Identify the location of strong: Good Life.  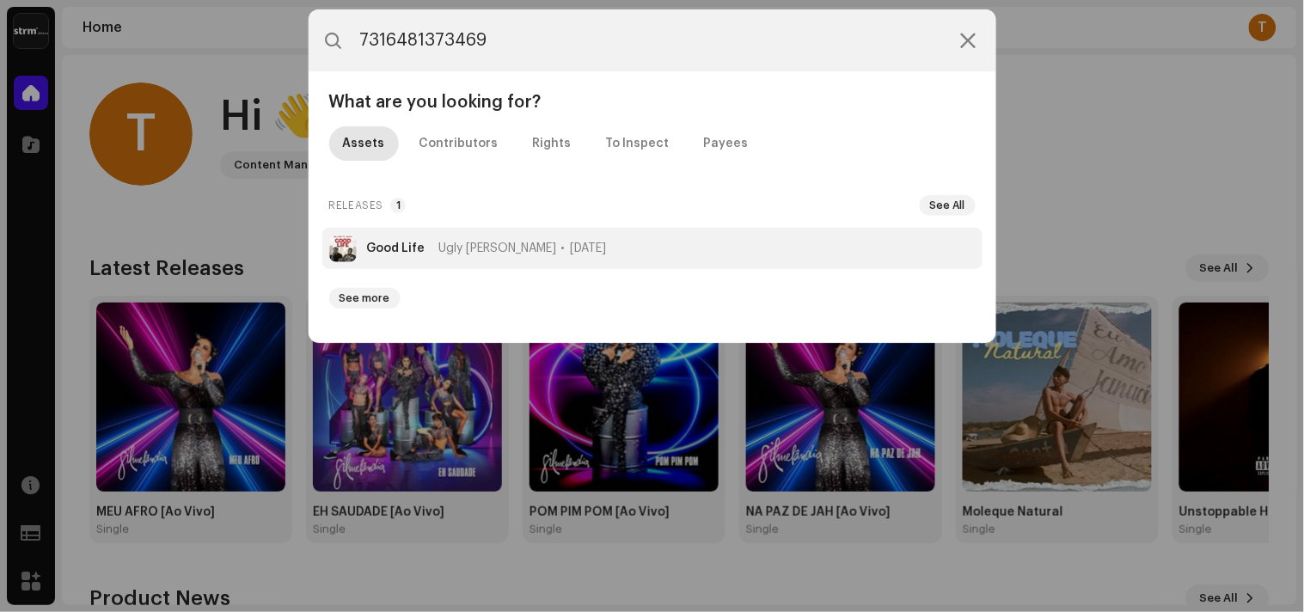
(396, 248).